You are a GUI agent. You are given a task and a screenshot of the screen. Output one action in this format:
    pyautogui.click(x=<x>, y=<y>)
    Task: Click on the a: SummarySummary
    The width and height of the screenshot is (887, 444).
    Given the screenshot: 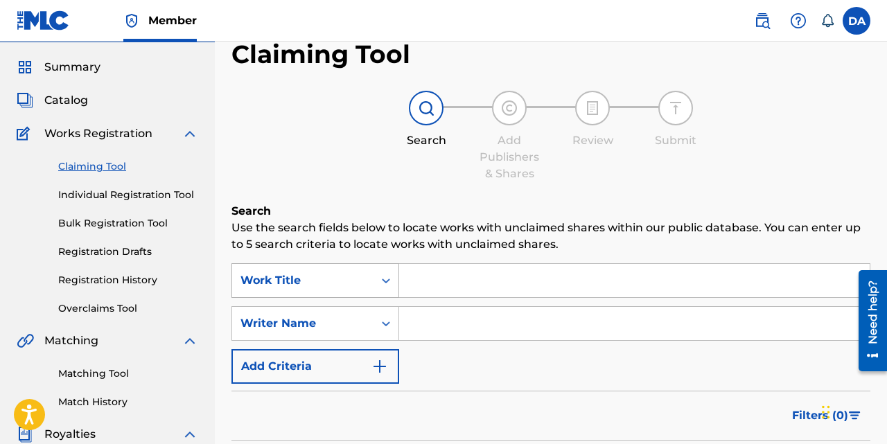 What is the action you would take?
    pyautogui.click(x=58, y=67)
    